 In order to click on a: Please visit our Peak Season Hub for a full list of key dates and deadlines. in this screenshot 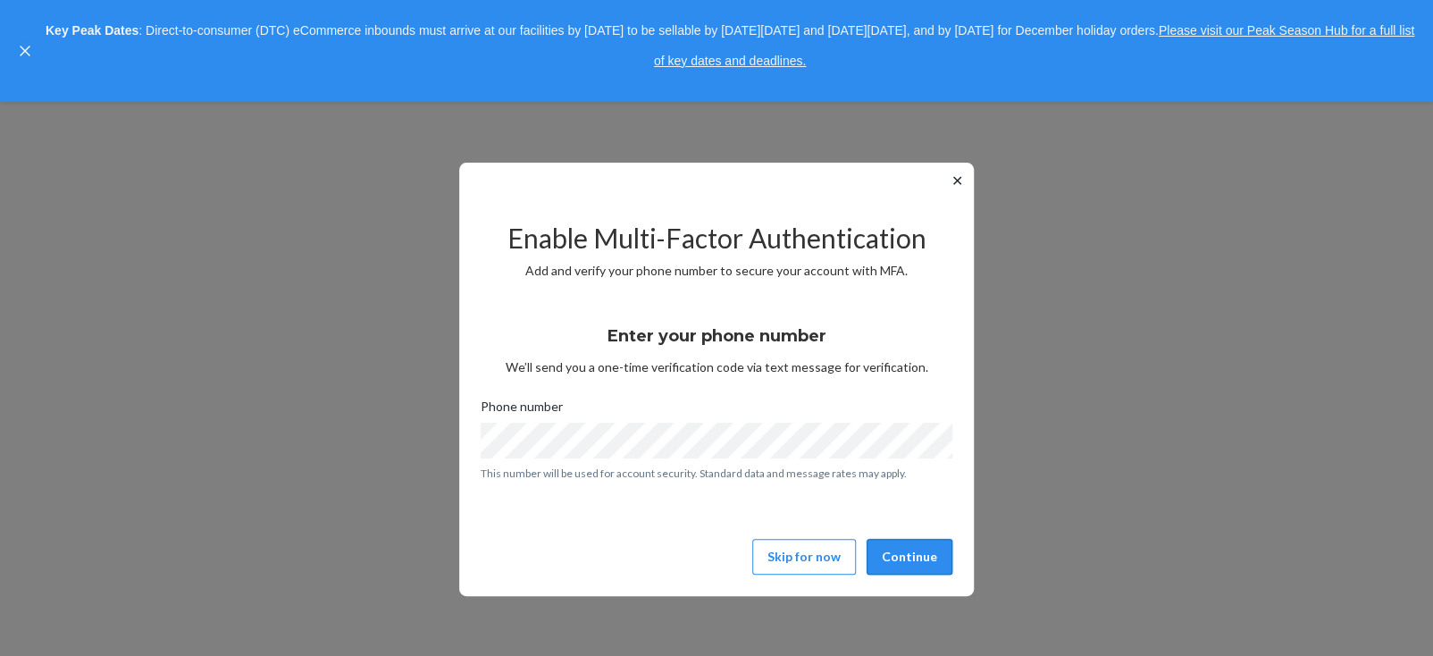, I will do `click(1033, 46)`.